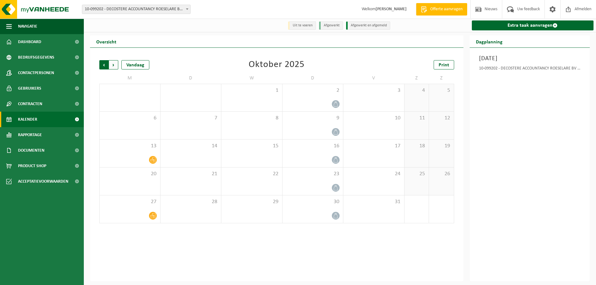 The width and height of the screenshot is (596, 285). I want to click on span: 10-099202 - DECOSTERE ACCOUNTANCY ROESELARE BV - ROESELARE, so click(136, 9).